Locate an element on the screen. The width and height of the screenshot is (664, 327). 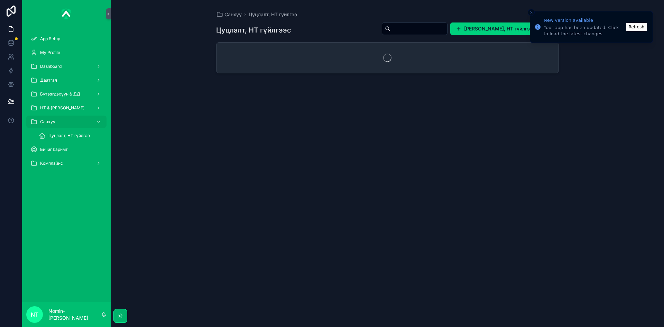
div: Your app has been updated. Click to load the latest changes is located at coordinates (584, 31).